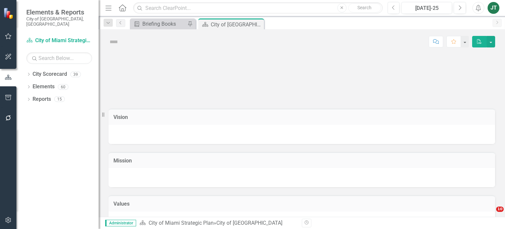 The image size is (505, 229). What do you see at coordinates (365, 8) in the screenshot?
I see `span: Search` at bounding box center [365, 8].